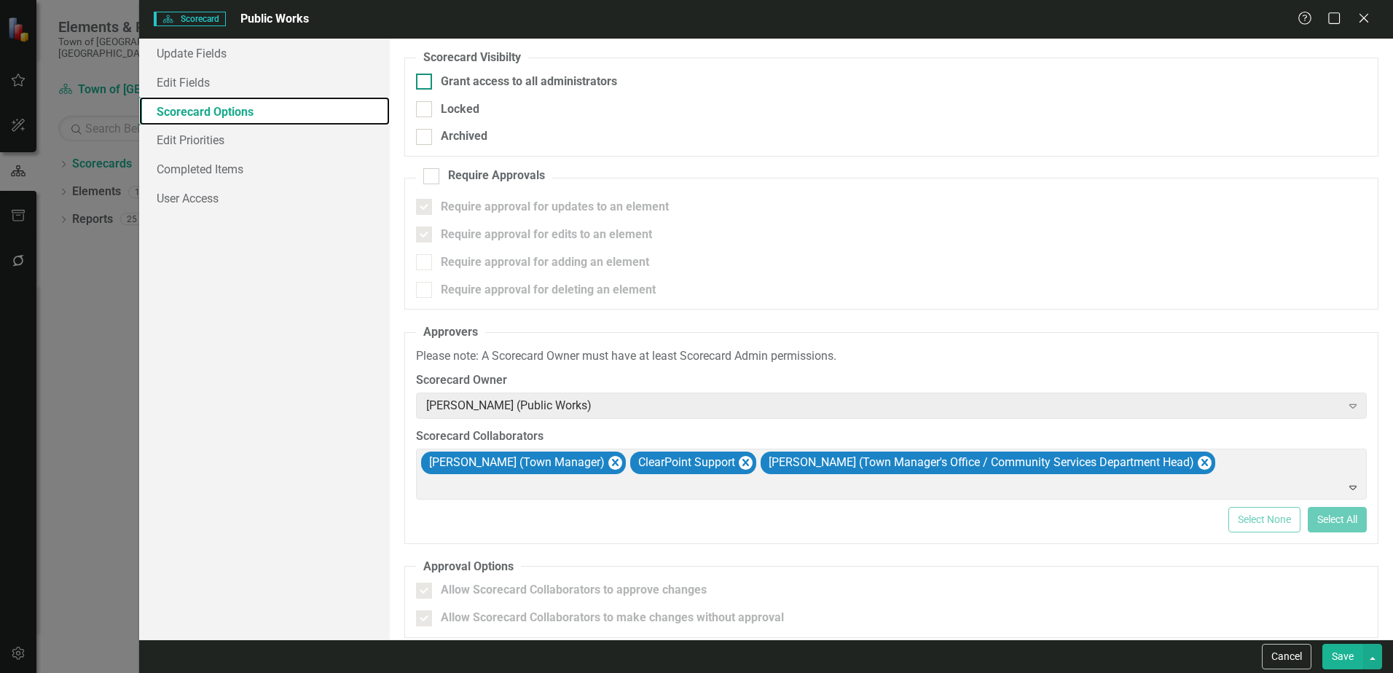 The width and height of the screenshot is (1393, 673). What do you see at coordinates (496, 176) in the screenshot?
I see `div: Require Approvals` at bounding box center [496, 176].